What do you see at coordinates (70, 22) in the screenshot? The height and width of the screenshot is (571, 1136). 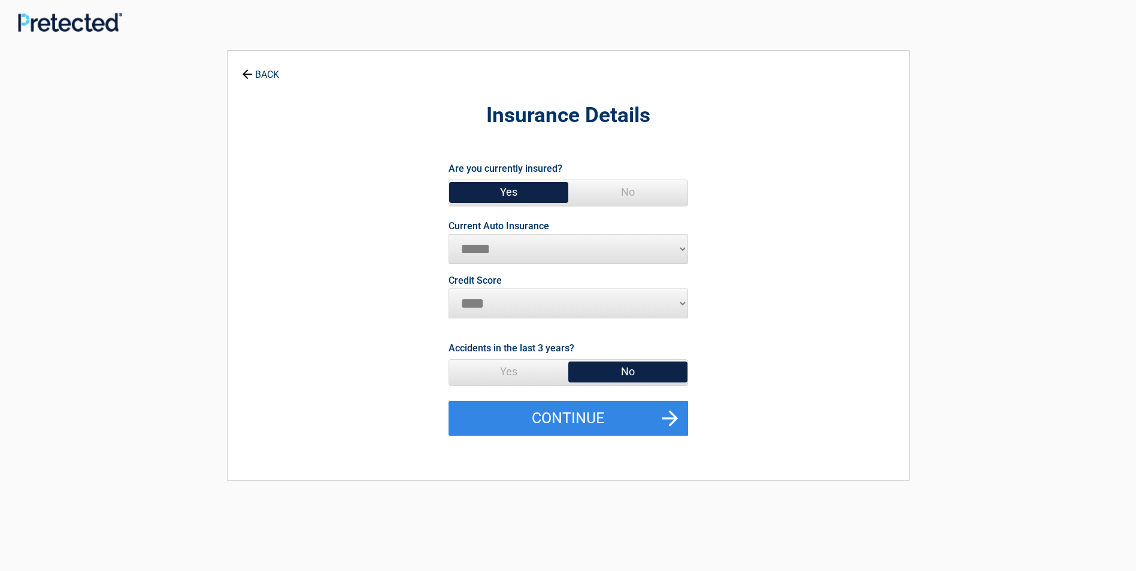 I see `img: Main Logo` at bounding box center [70, 22].